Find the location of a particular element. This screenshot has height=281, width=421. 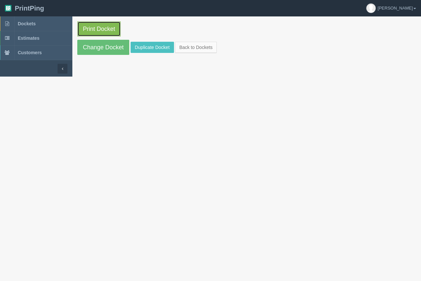

span: Estimates is located at coordinates (29, 38).